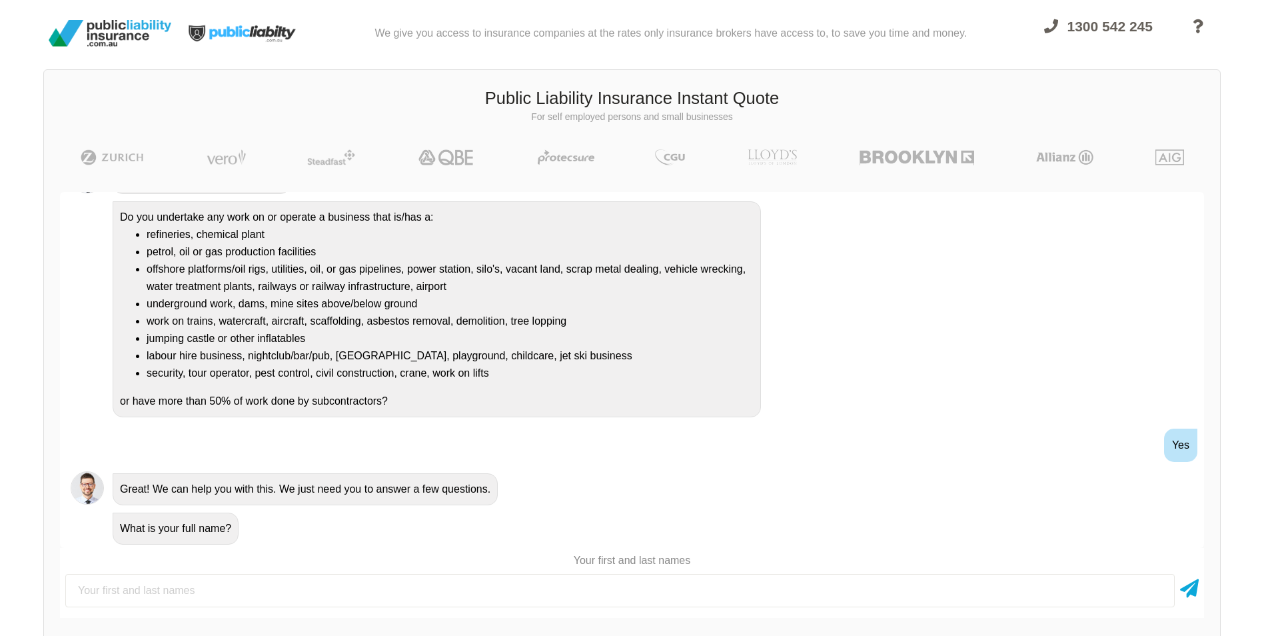 Image resolution: width=1264 pixels, height=636 pixels. I want to click on p: For self employed persons and small businesses, so click(632, 117).